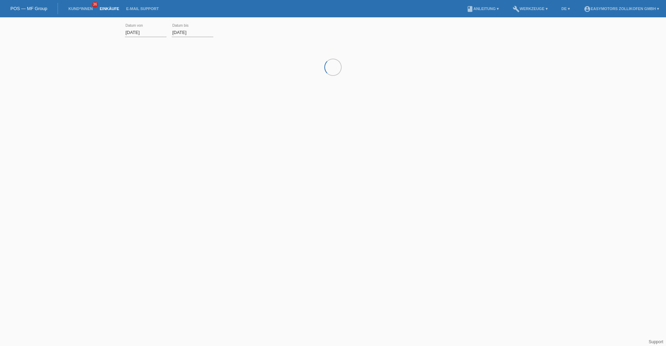 The image size is (666, 346). Describe the element at coordinates (482, 9) in the screenshot. I see `a: bookAnleitung ▾` at that location.